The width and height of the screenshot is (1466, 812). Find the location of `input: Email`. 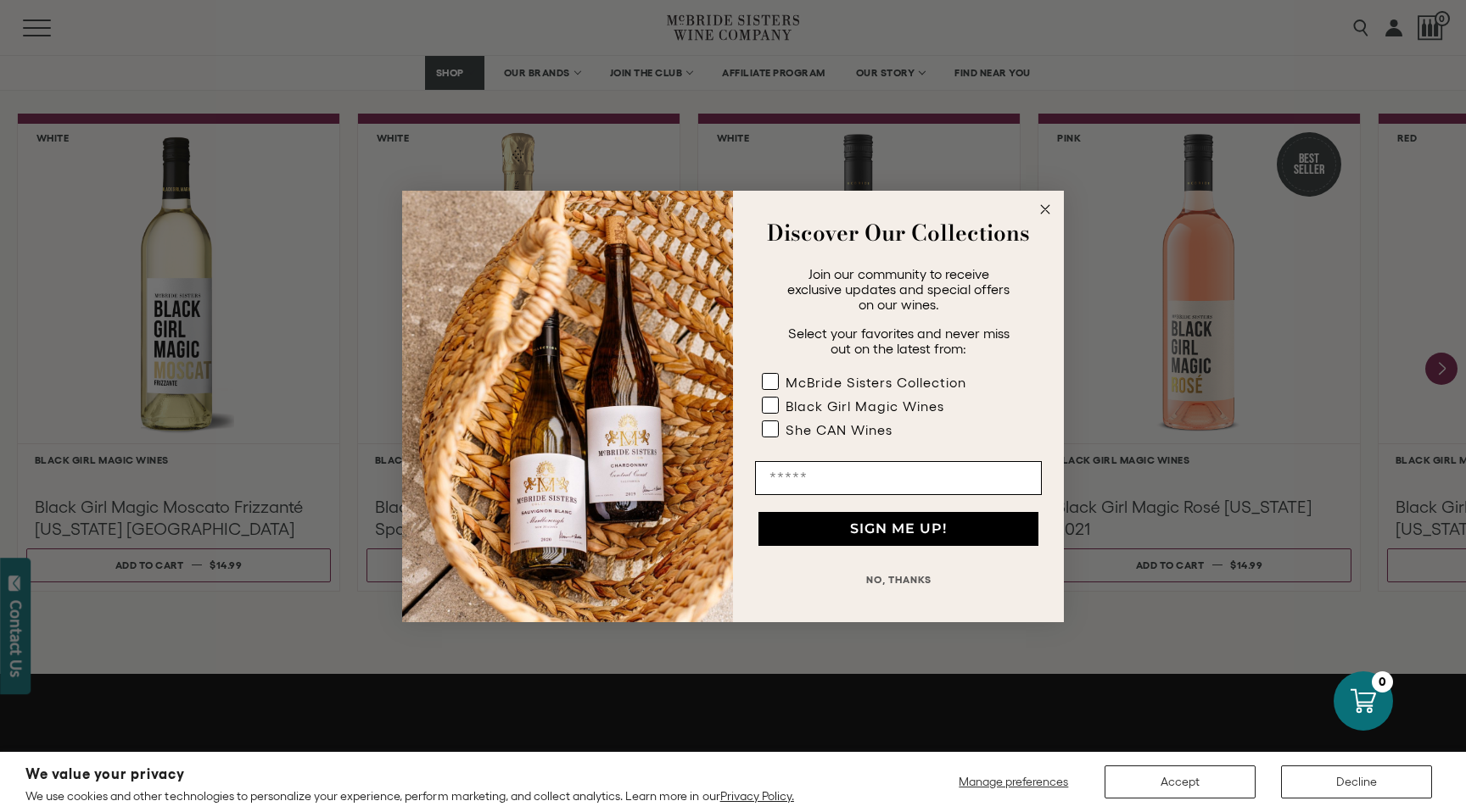

input: Email is located at coordinates (899, 478).